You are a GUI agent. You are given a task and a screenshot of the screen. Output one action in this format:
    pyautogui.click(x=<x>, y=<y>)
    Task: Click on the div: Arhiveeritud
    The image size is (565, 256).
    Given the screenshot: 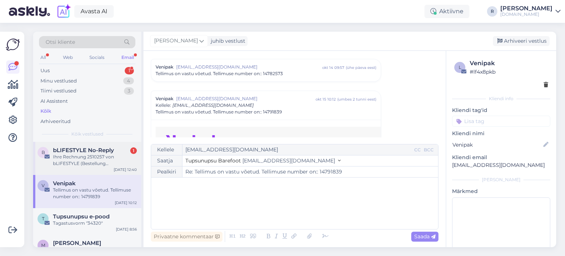 What is the action you would take?
    pyautogui.click(x=56, y=121)
    